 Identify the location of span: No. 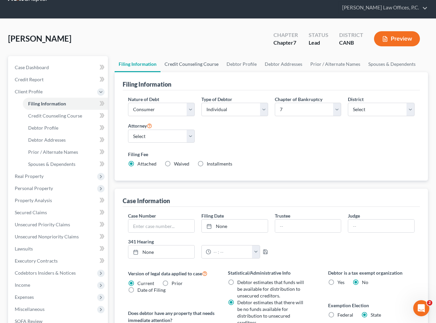
(365, 282).